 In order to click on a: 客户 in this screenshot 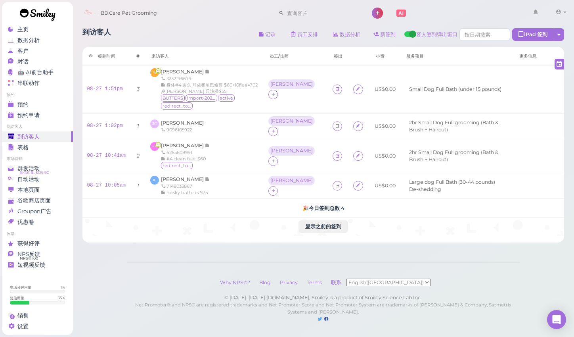, I will do `click(37, 51)`.